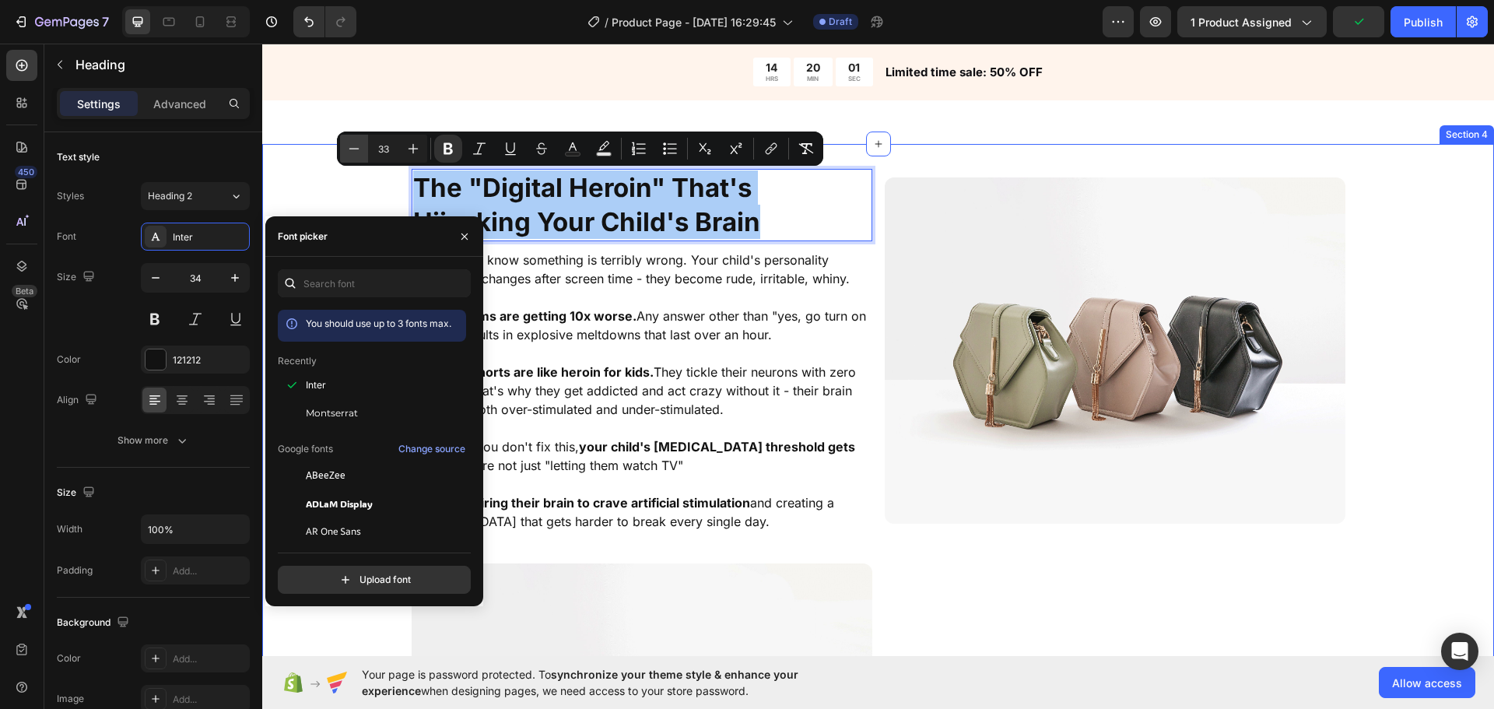 This screenshot has height=709, width=1494. I want to click on p: Google fonts, so click(305, 449).